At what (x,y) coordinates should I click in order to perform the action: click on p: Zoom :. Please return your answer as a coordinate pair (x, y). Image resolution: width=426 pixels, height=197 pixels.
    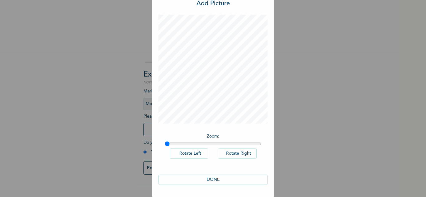
    Looking at the image, I should click on (213, 137).